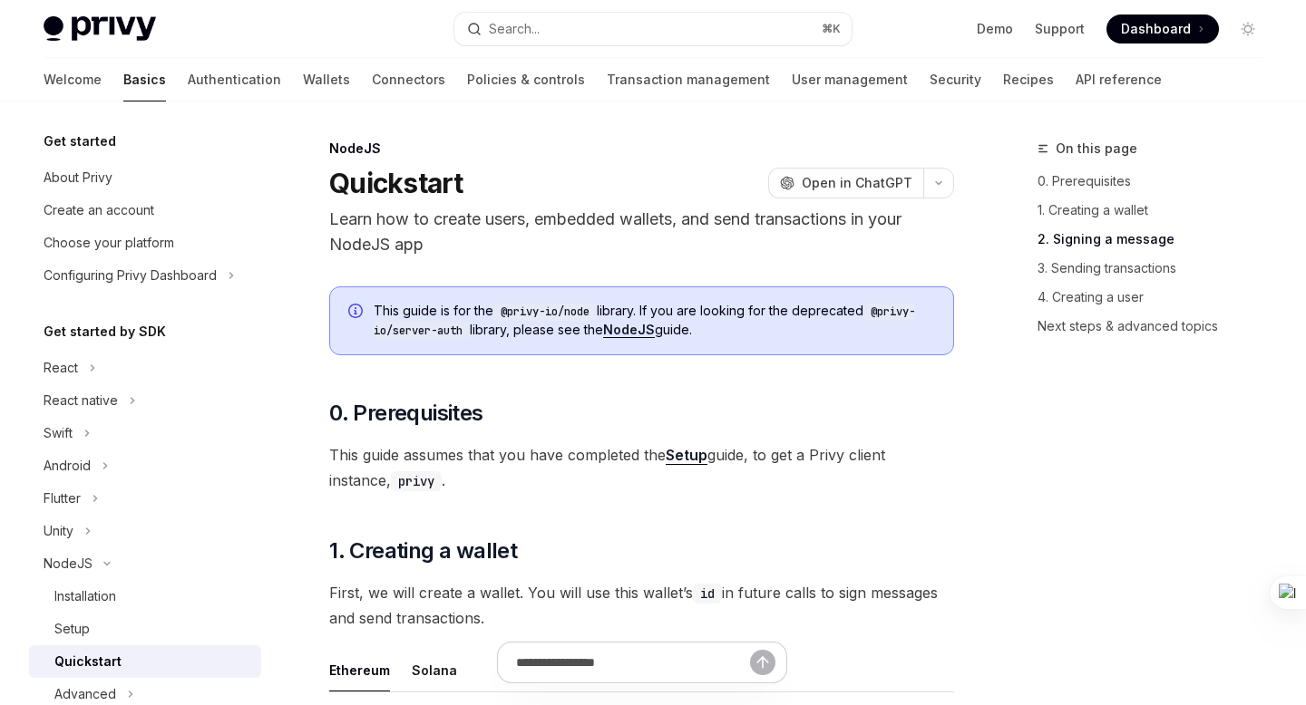 Image resolution: width=1306 pixels, height=705 pixels. What do you see at coordinates (144, 80) in the screenshot?
I see `a: Basics` at bounding box center [144, 80].